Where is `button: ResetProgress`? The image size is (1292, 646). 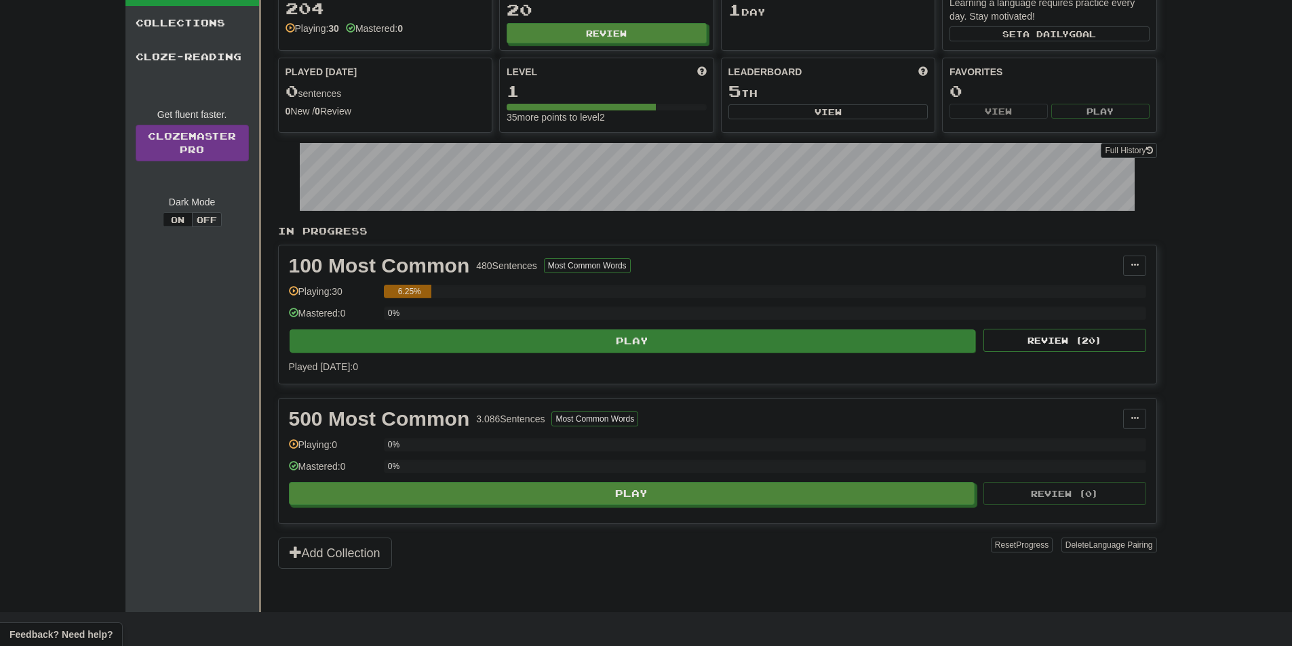 button: ResetProgress is located at coordinates (1022, 545).